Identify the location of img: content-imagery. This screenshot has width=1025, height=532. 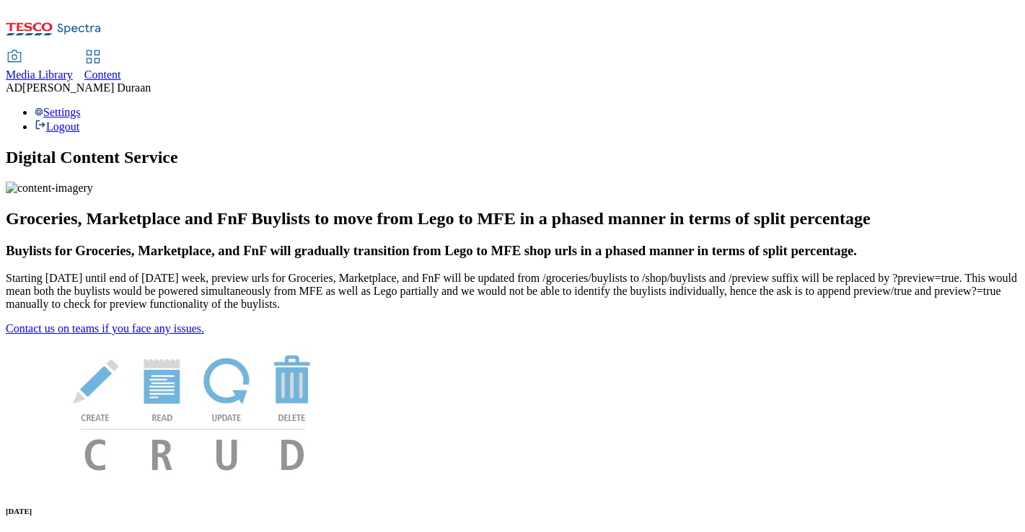
(49, 188).